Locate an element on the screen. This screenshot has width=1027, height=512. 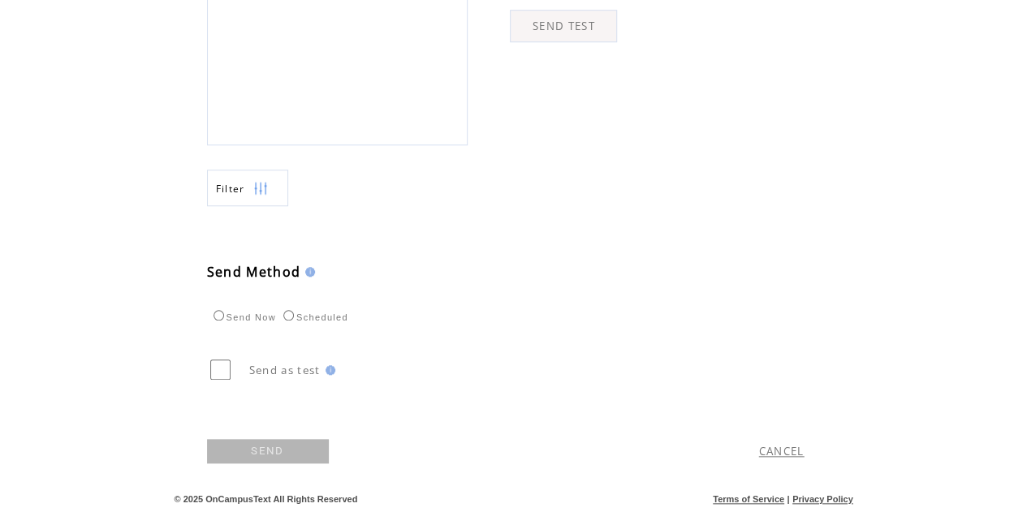
a: Privacy Policy is located at coordinates (822, 499).